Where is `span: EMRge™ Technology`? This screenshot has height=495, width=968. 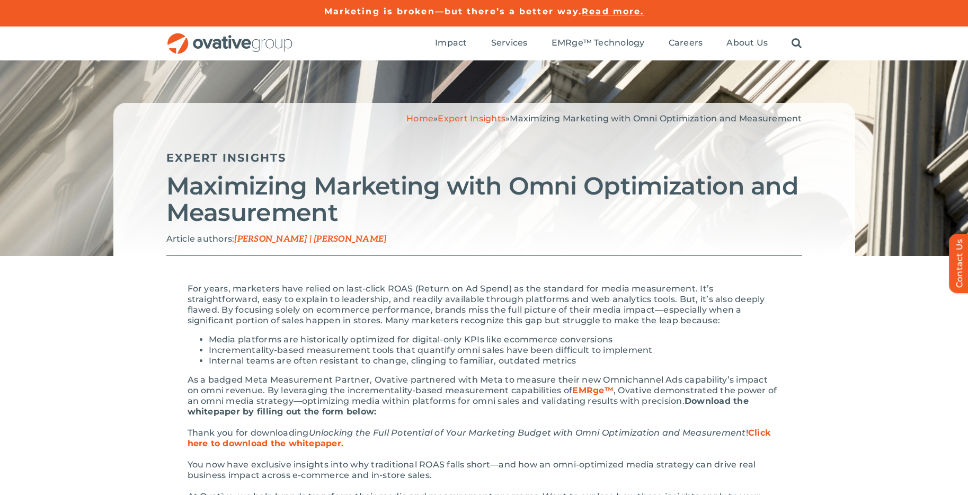
span: EMRge™ Technology is located at coordinates (598, 43).